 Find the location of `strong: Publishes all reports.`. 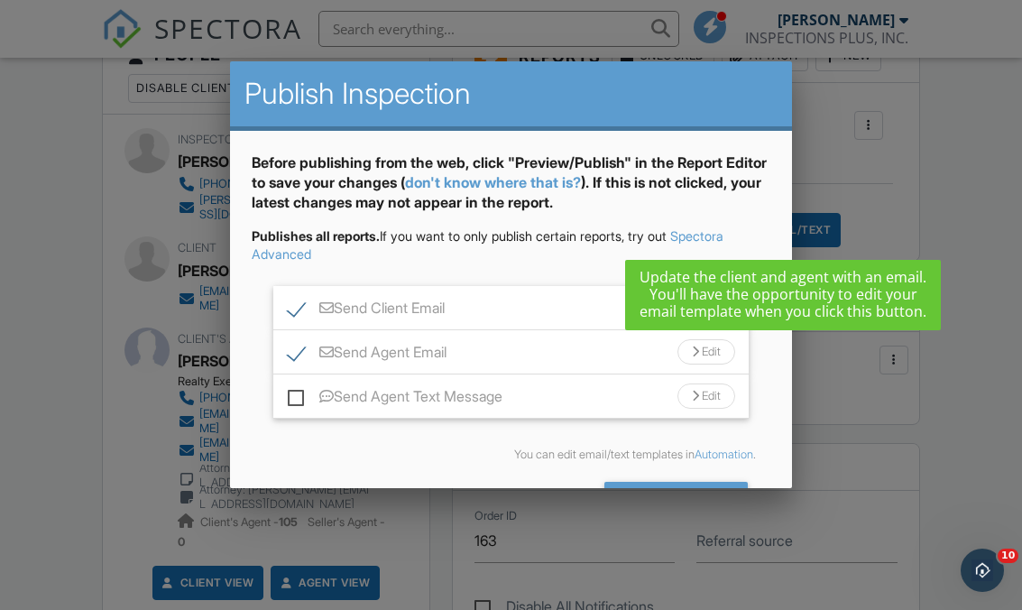

strong: Publishes all reports. is located at coordinates (316, 235).